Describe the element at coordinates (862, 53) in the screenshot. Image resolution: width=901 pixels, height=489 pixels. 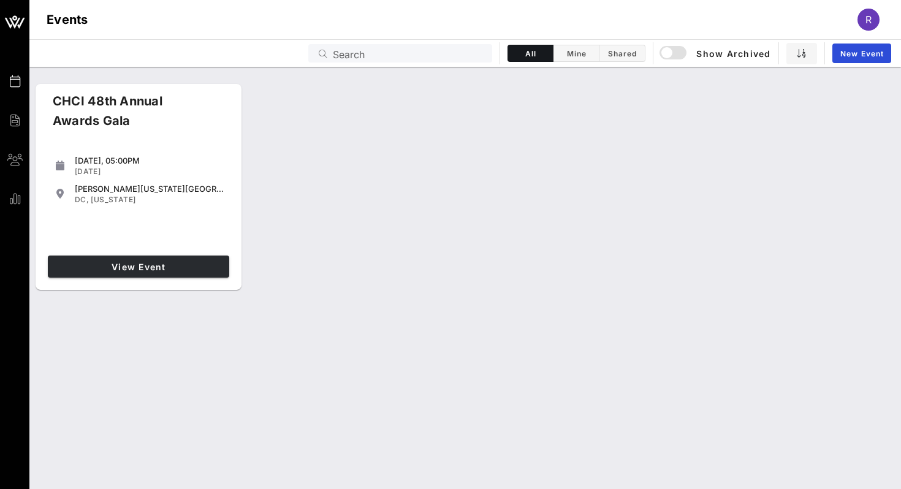
I see `a: New Event` at that location.